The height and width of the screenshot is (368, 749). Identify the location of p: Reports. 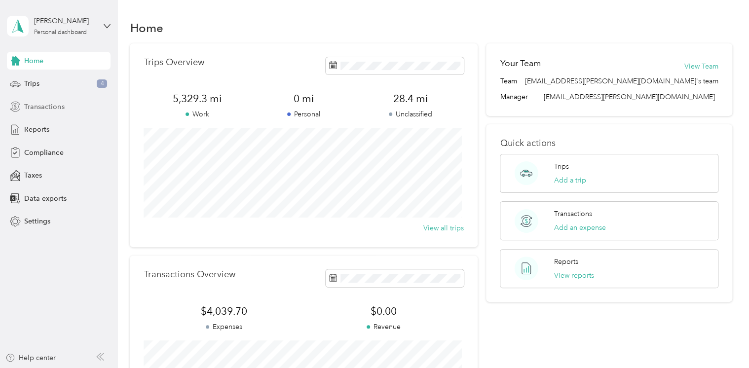
(566, 262).